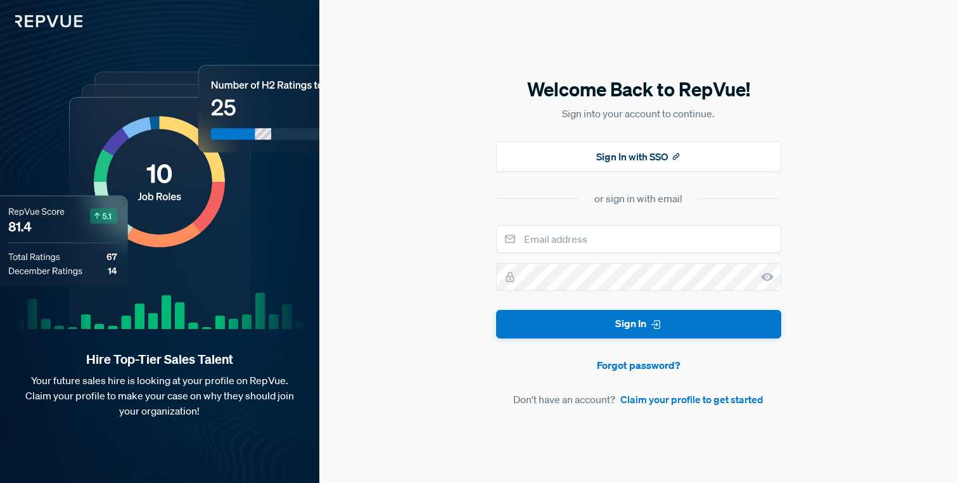 This screenshot has height=483, width=958. What do you see at coordinates (639, 324) in the screenshot?
I see `button: Sign In` at bounding box center [639, 324].